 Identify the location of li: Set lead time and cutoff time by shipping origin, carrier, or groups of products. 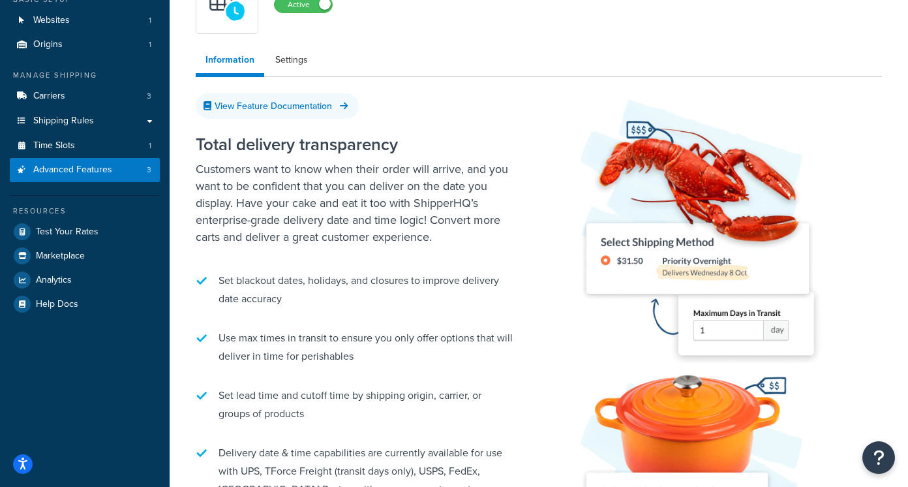
(358, 405).